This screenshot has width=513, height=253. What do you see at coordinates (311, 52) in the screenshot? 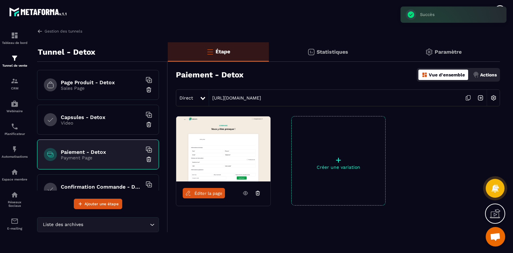
I see `img: stats.20deebd0.svg` at bounding box center [311, 52].